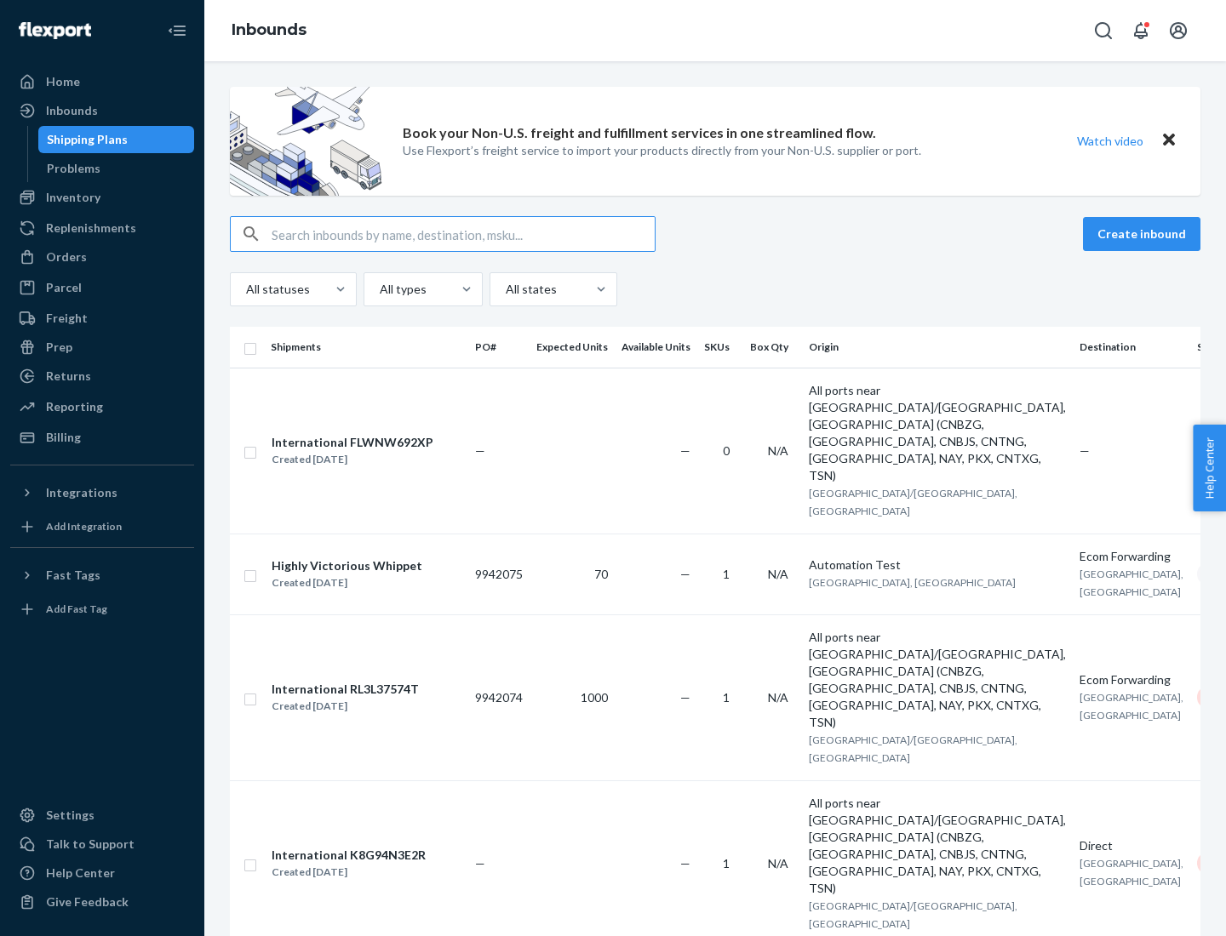 This screenshot has height=936, width=1226. What do you see at coordinates (1110, 140) in the screenshot?
I see `button: Watch video` at bounding box center [1110, 140].